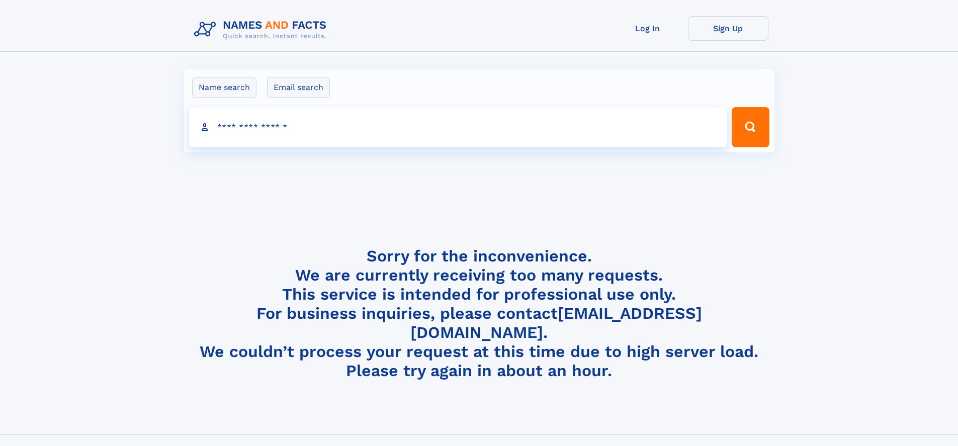 The image size is (958, 446). Describe the element at coordinates (479, 313) in the screenshot. I see `h4: Sorry for the inconvenience. We are currently receiving too many requests. This service is intend...` at that location.